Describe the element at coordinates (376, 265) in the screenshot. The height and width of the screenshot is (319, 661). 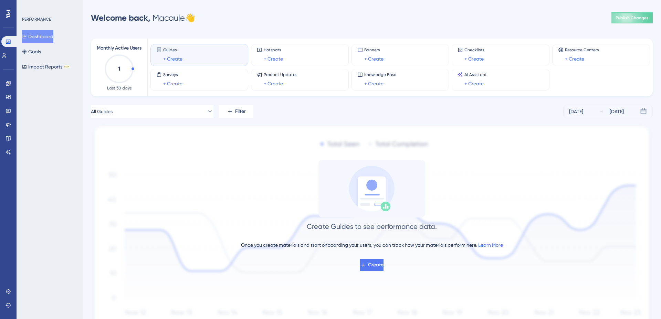
I see `span: Create` at that location.